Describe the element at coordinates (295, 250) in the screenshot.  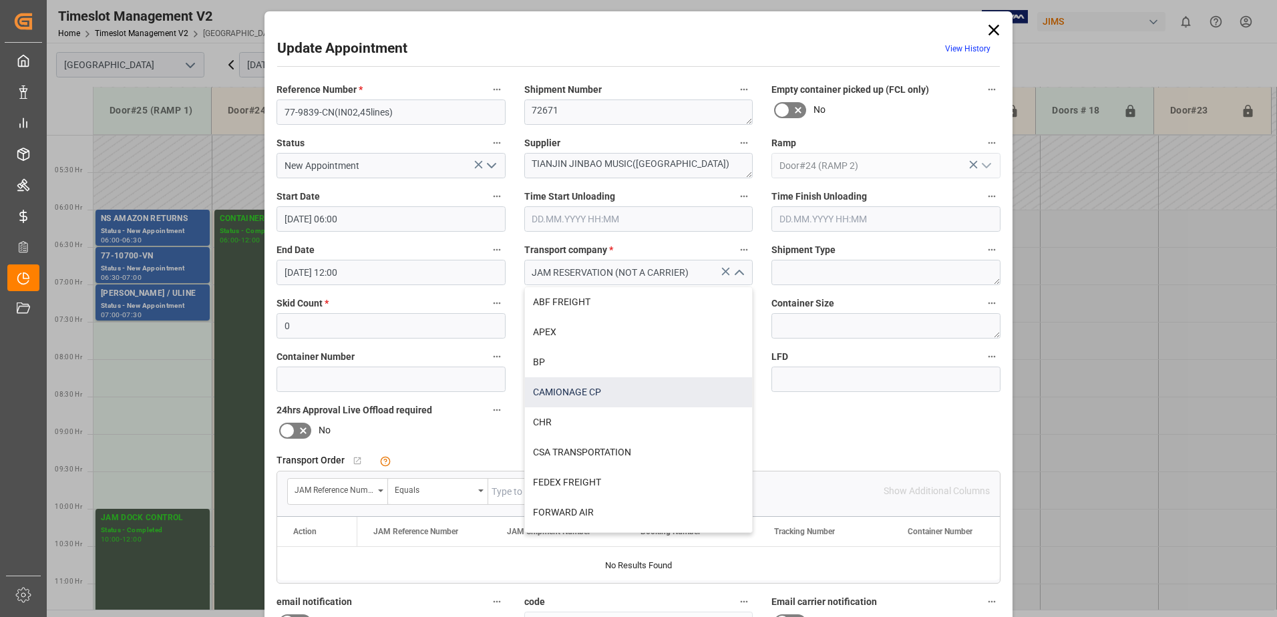
I see `span: End Date` at that location.